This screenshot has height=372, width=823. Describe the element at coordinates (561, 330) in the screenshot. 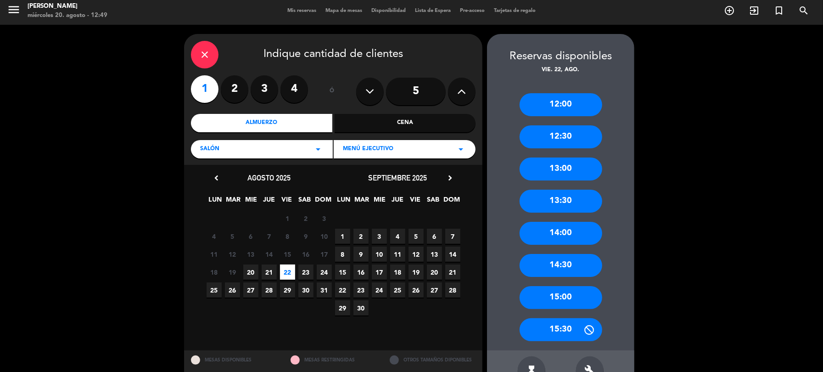

I see `div: 15:30` at that location.